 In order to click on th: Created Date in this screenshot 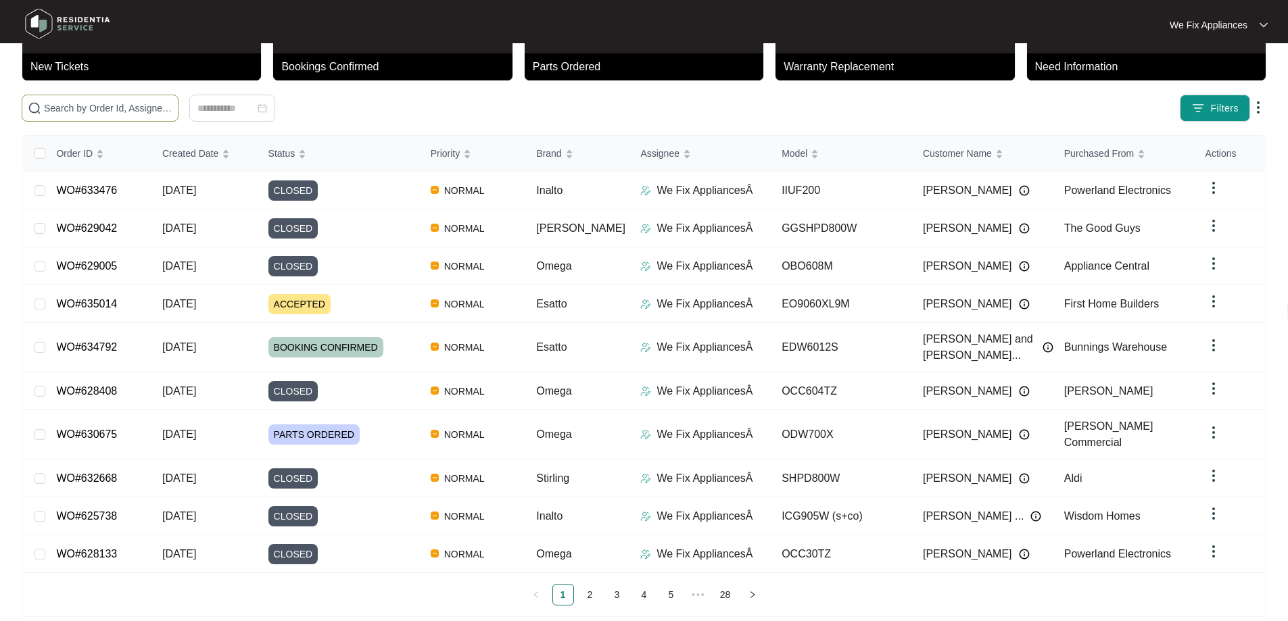, I will do `click(204, 153)`.